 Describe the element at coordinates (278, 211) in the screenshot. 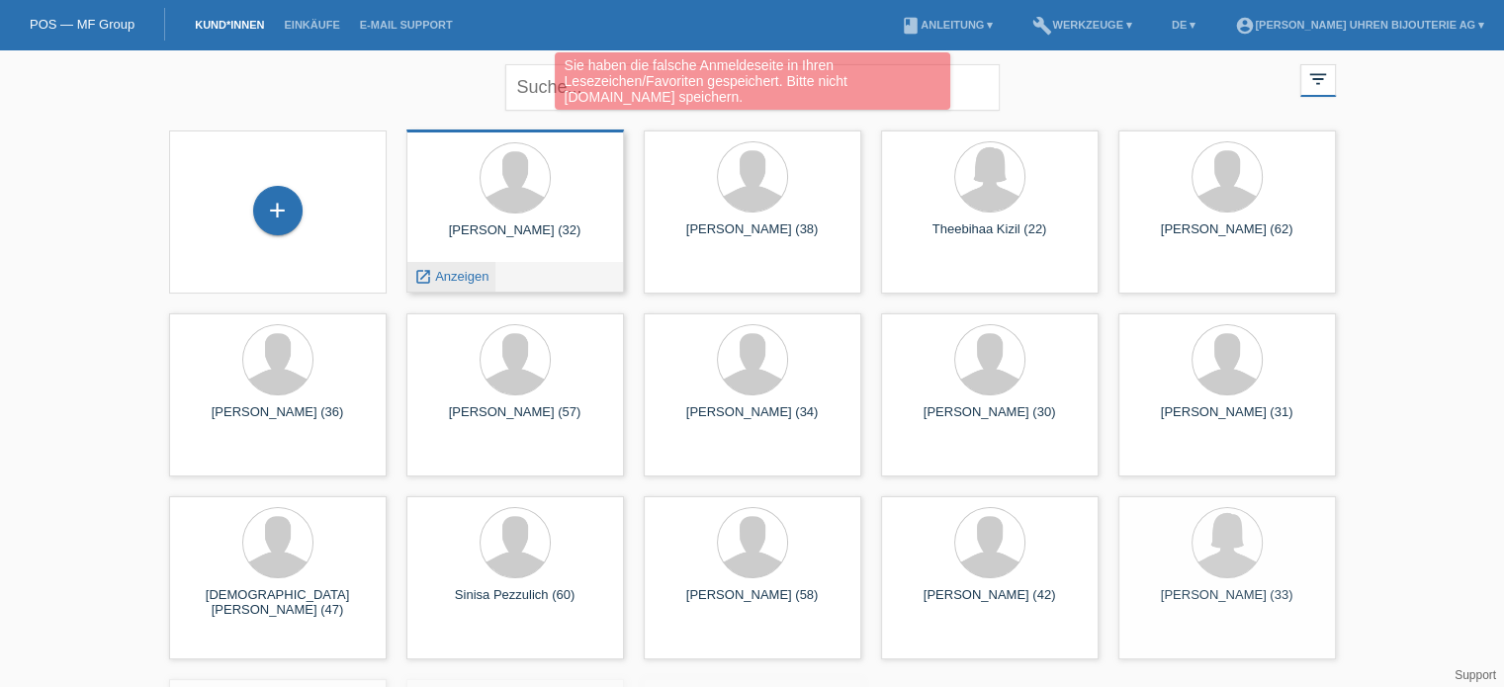

I see `div: Kund*in hinzufügen` at that location.